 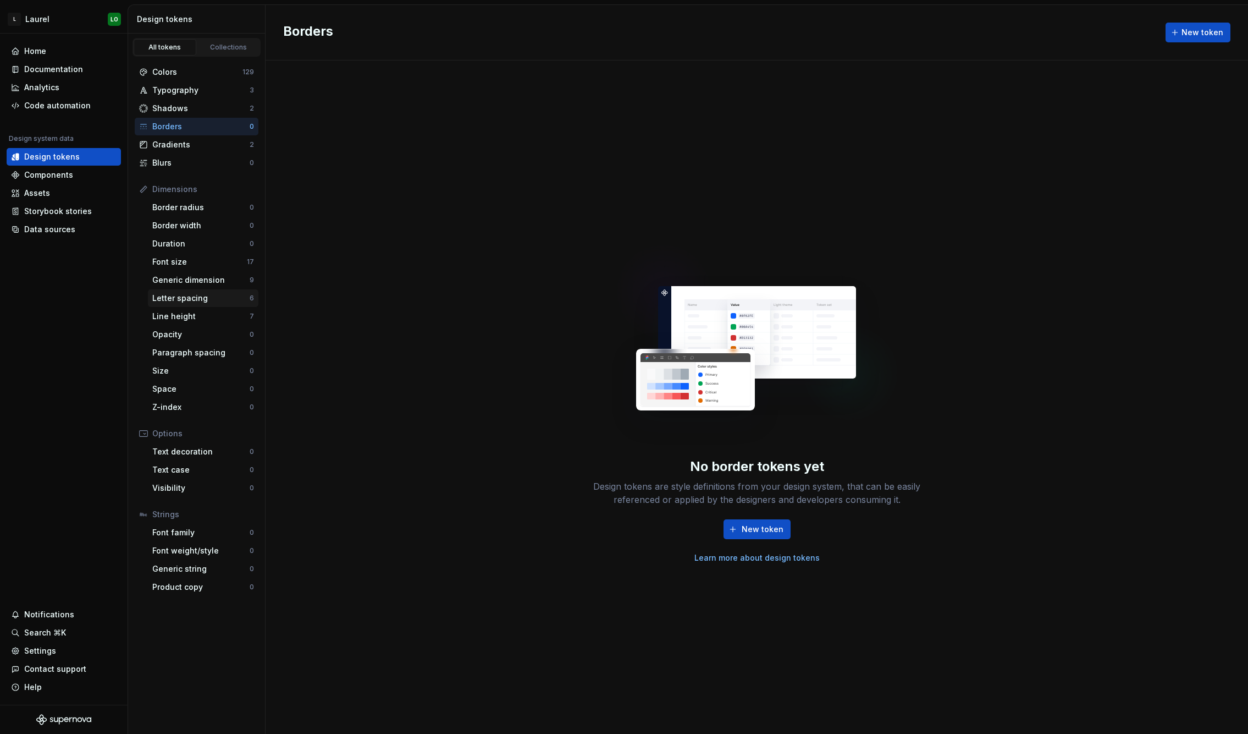 What do you see at coordinates (40, 651) in the screenshot?
I see `div: Settings` at bounding box center [40, 651].